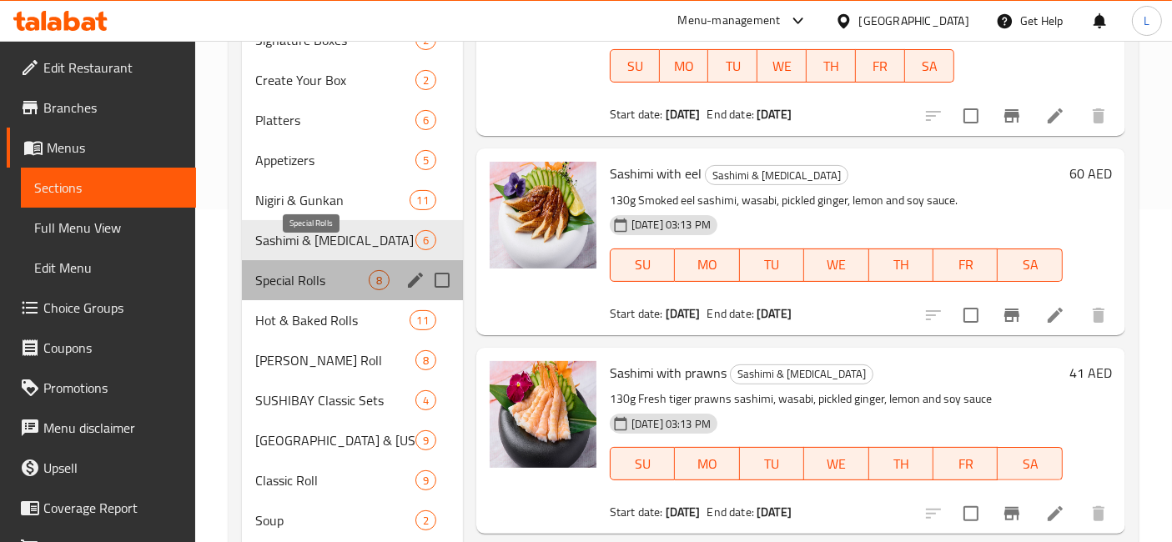  Describe the element at coordinates (113, 308) in the screenshot. I see `span: Choice Groups` at that location.